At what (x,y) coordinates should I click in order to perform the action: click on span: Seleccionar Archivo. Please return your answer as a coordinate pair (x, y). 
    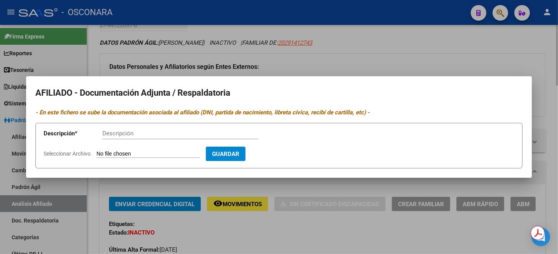
    Looking at the image, I should click on (67, 154).